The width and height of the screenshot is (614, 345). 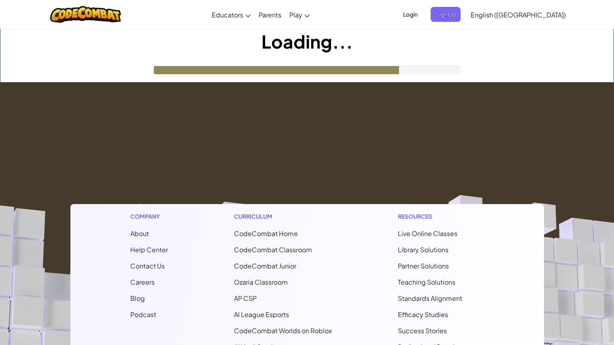 I want to click on a: Careers, so click(x=142, y=282).